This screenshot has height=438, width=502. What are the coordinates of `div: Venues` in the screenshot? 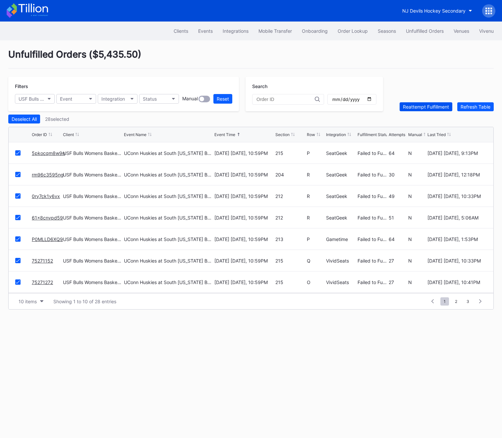 It's located at (461, 31).